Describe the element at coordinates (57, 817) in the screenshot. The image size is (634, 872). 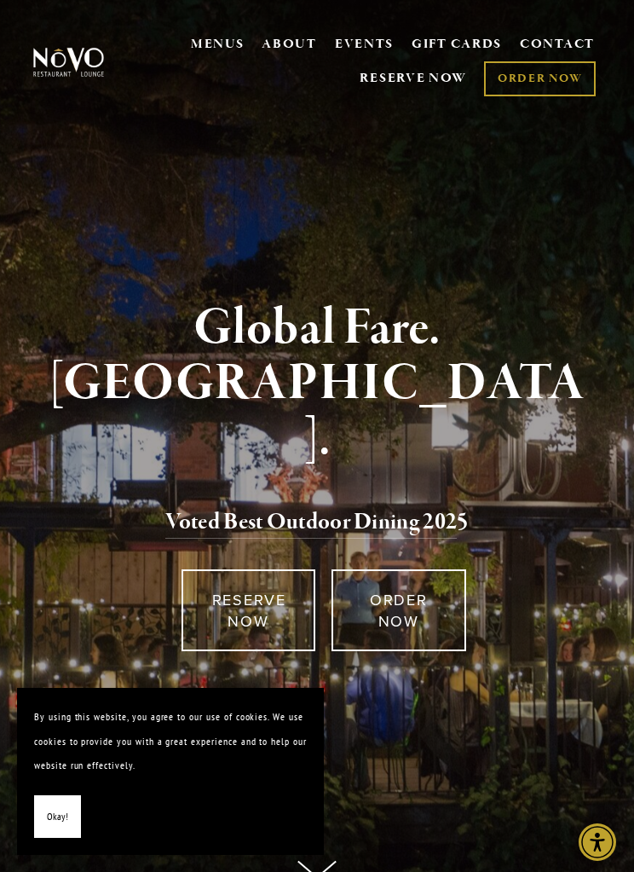
I see `button: Okay!` at that location.